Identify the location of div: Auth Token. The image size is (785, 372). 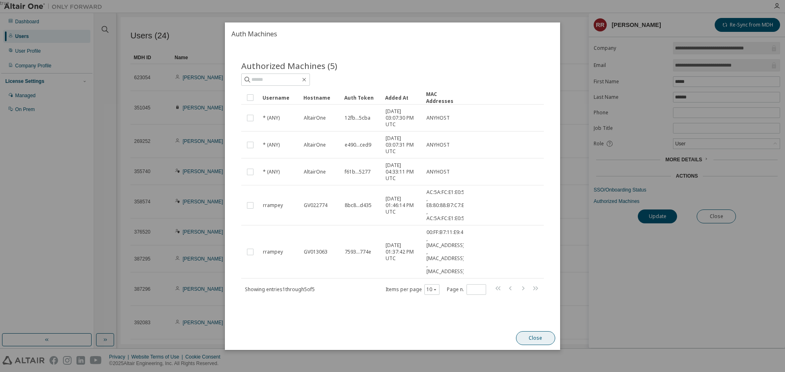
(361, 98).